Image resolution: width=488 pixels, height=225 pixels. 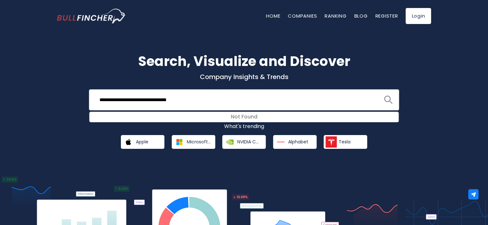 What do you see at coordinates (91, 16) in the screenshot?
I see `img: Bullfincher logo` at bounding box center [91, 16].